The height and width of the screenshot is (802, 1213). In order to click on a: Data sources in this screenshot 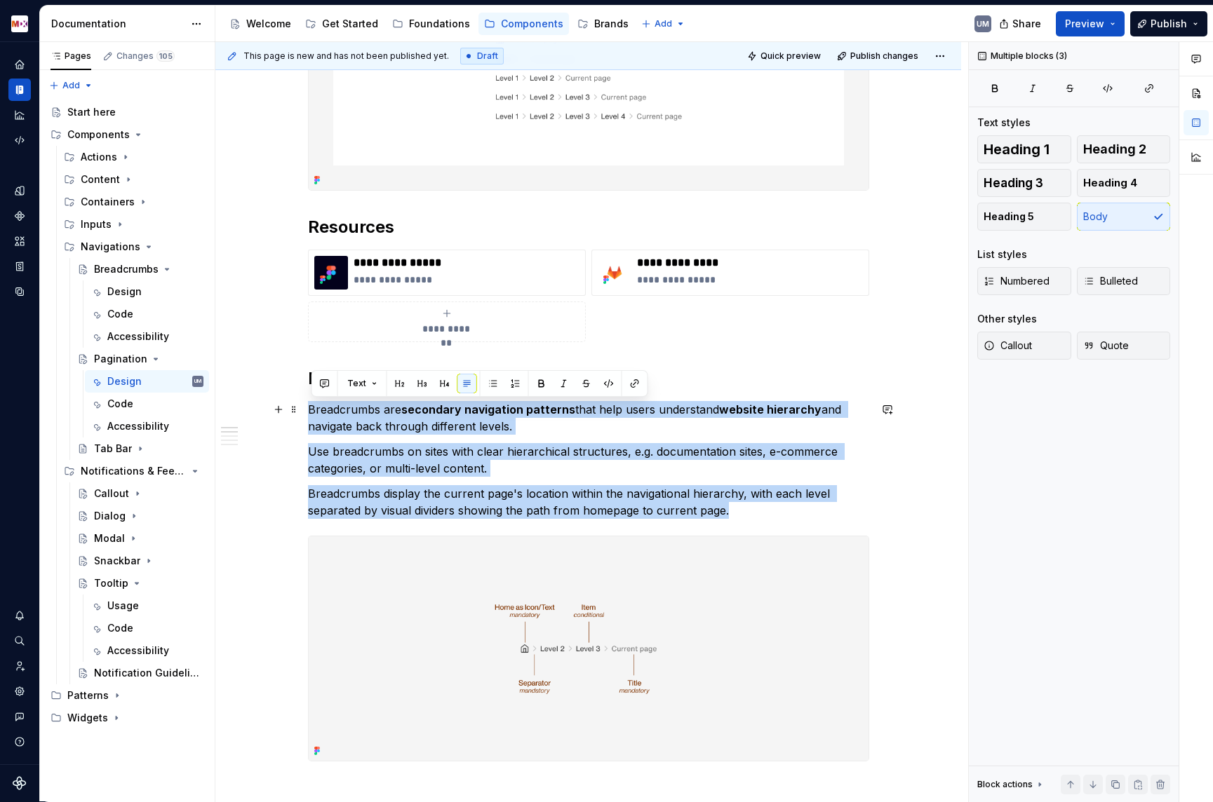, I will do `click(20, 292)`.